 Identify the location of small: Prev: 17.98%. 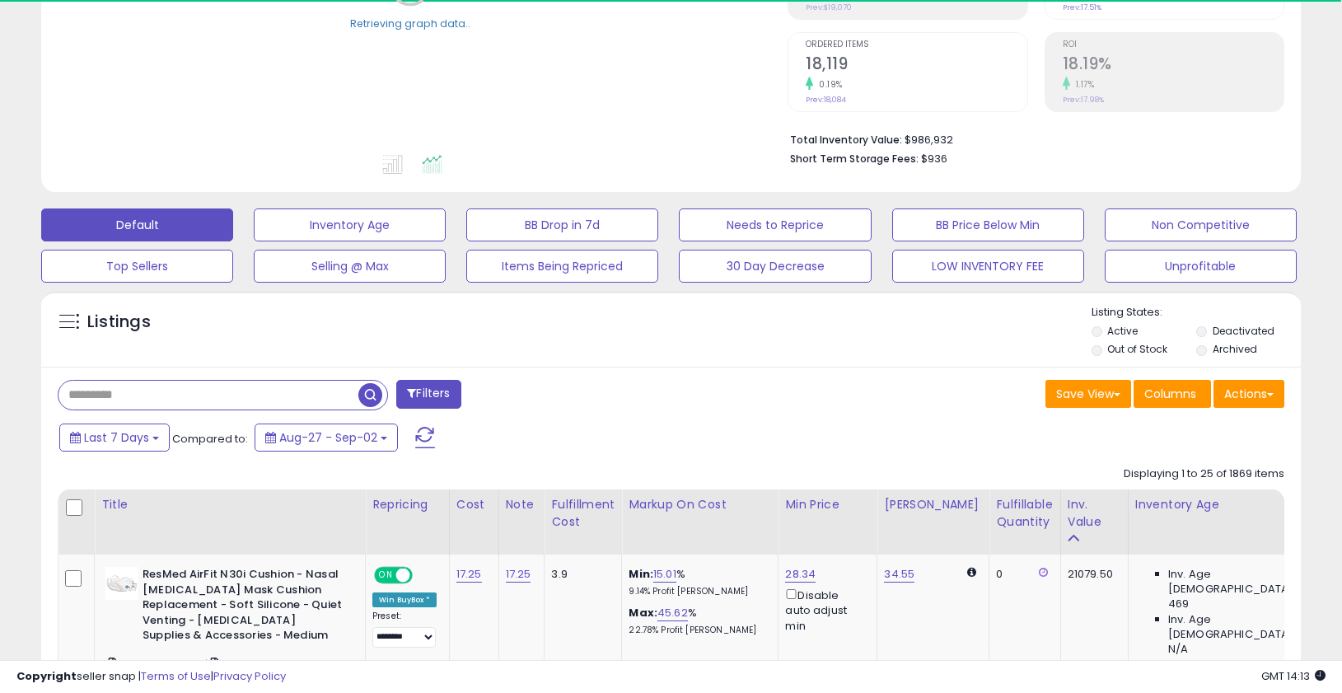
(1083, 100).